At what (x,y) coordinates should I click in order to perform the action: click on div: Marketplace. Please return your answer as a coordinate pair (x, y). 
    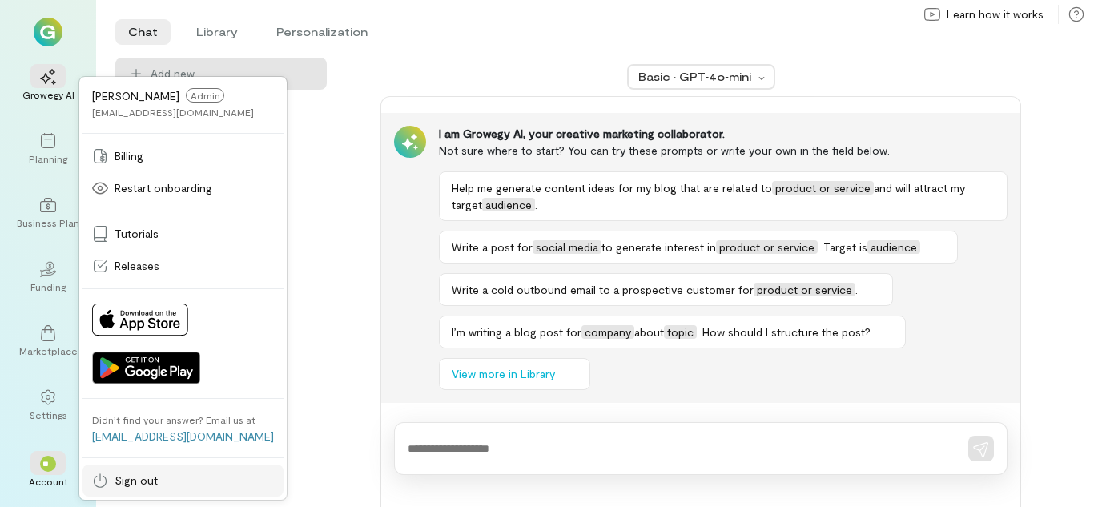
    Looking at the image, I should click on (48, 351).